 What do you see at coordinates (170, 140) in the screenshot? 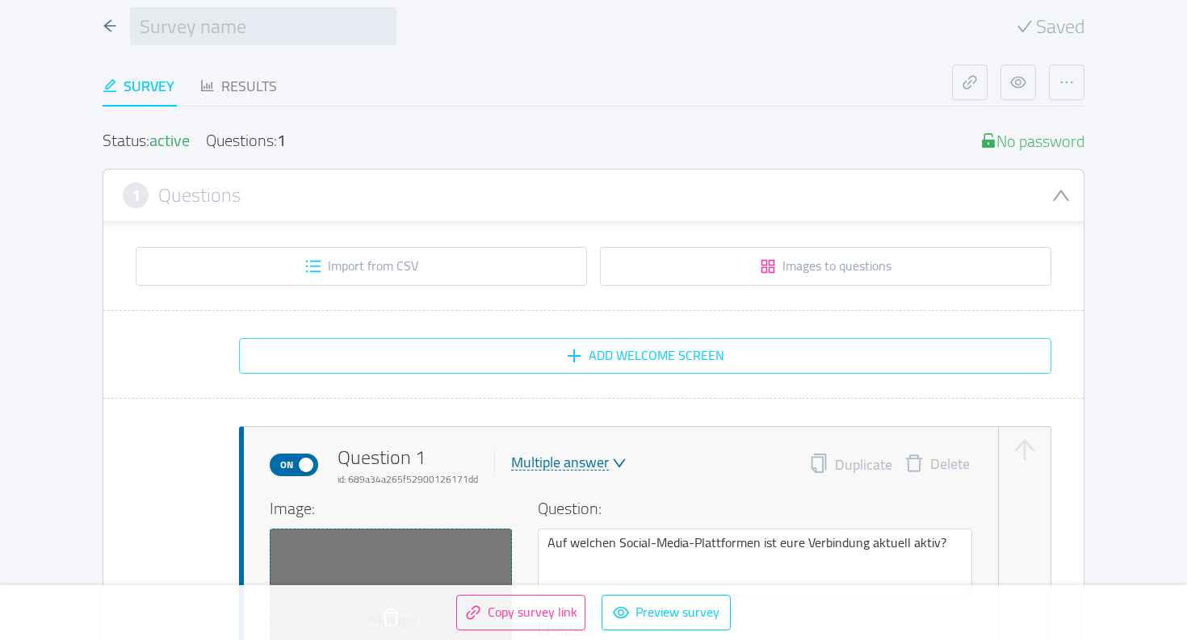
I see `span: active` at bounding box center [170, 140].